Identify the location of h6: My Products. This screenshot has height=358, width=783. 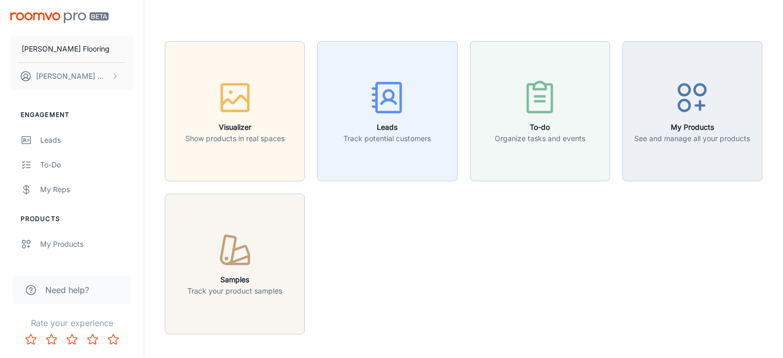
(692, 127).